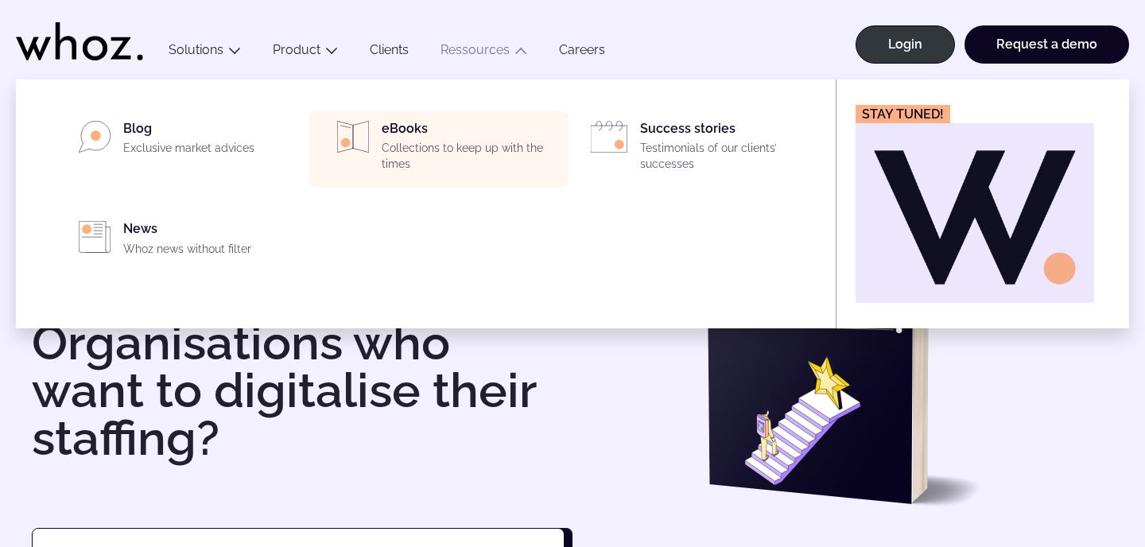  Describe the element at coordinates (582, 52) in the screenshot. I see `a: Careers` at that location.